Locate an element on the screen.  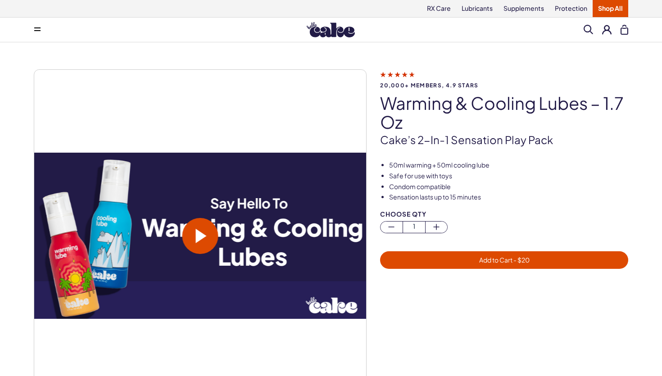
span: - $ 20 is located at coordinates (521, 260).